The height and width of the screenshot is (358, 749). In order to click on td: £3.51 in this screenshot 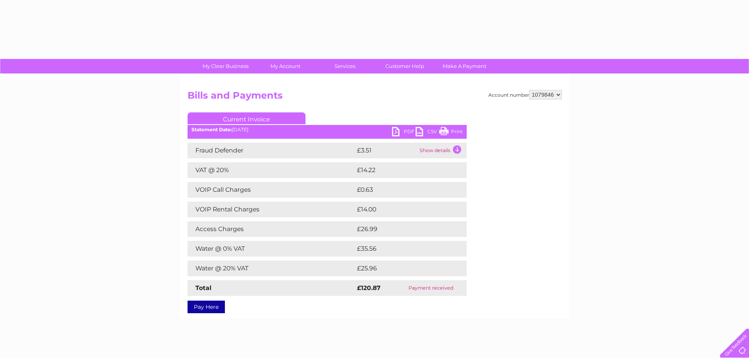, I will do `click(386, 151)`.